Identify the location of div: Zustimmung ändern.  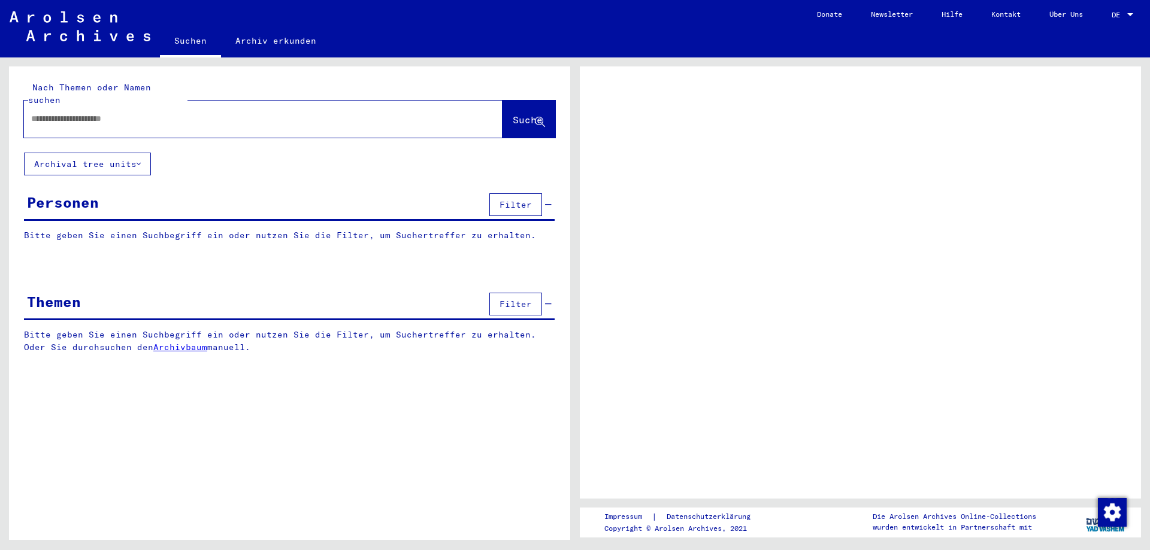
(1111, 512).